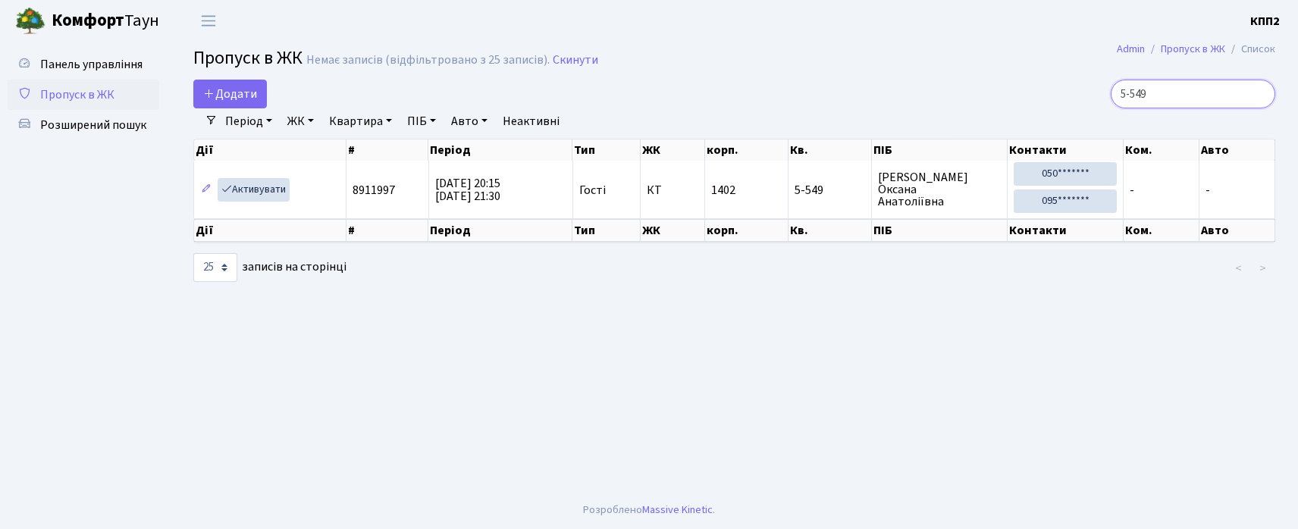 This screenshot has width=1298, height=529. What do you see at coordinates (105, 21) in the screenshot?
I see `span: Таун` at bounding box center [105, 21].